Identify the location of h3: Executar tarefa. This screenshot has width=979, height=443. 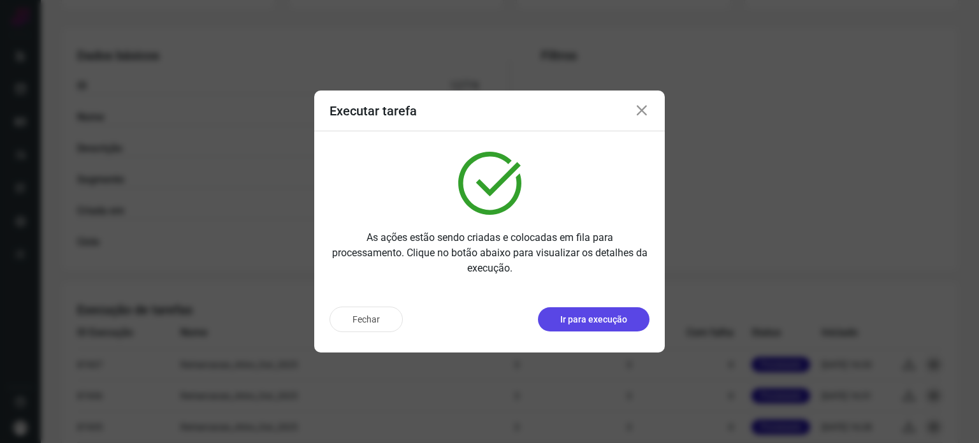
(373, 111).